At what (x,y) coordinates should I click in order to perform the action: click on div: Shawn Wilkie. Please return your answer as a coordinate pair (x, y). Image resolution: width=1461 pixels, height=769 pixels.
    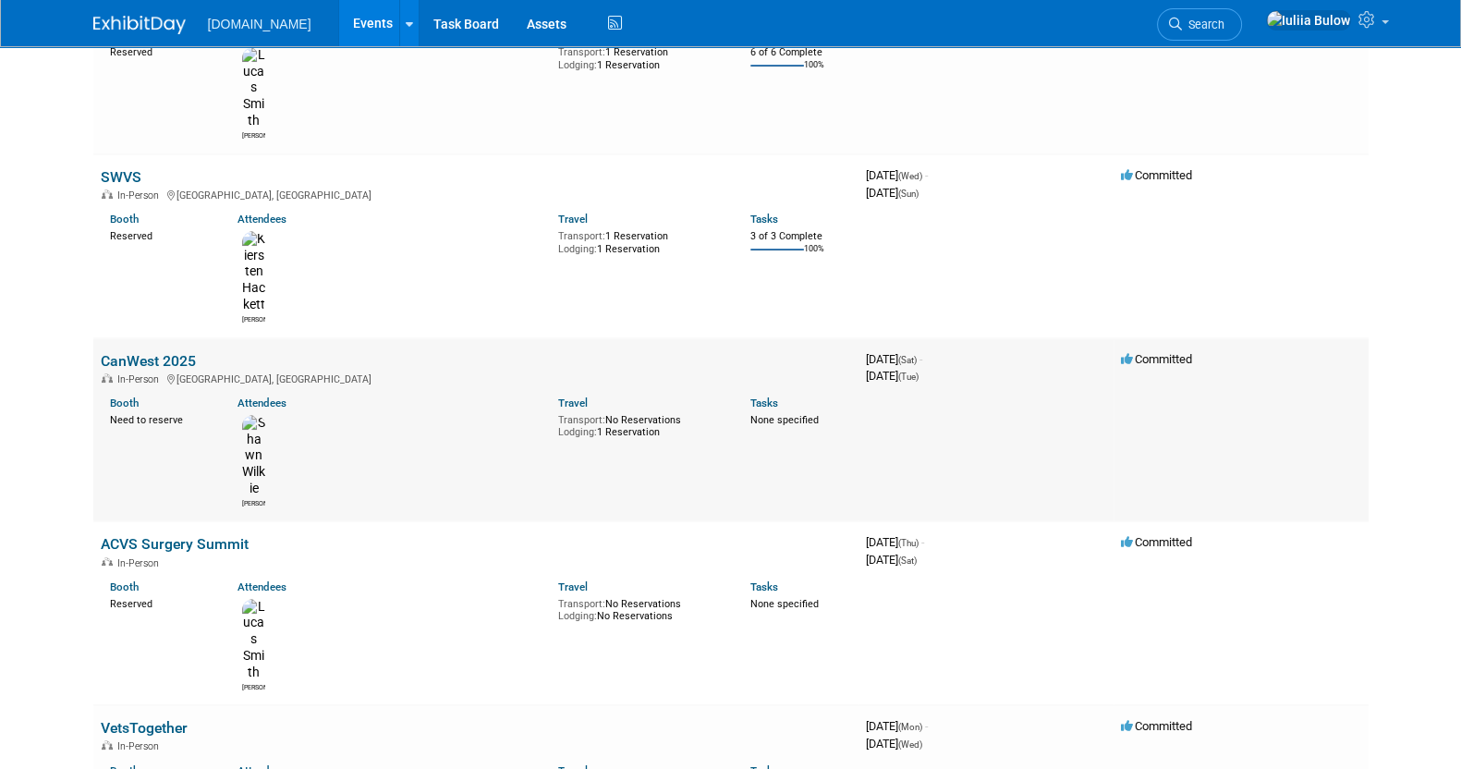
    Looking at the image, I should click on (253, 503).